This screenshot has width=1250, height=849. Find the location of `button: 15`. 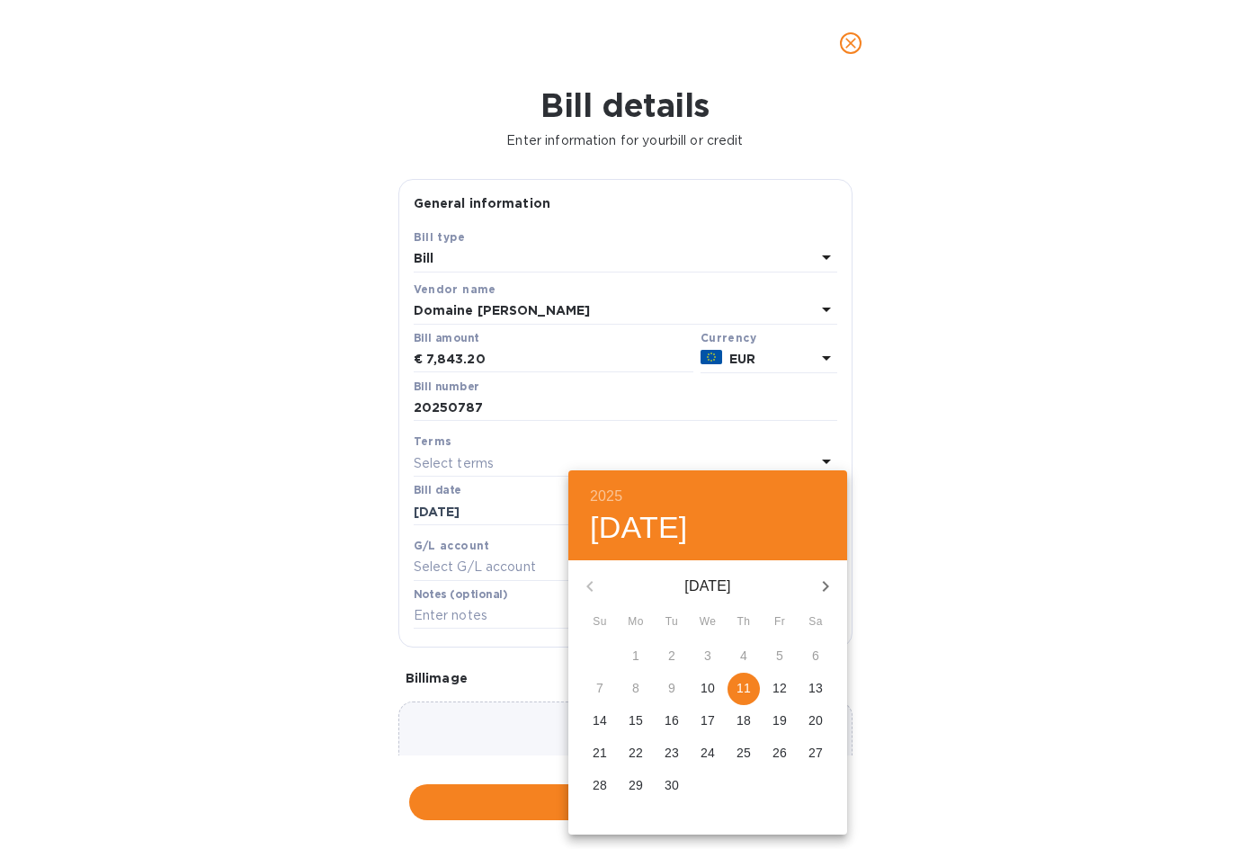

button: 15 is located at coordinates (636, 721).